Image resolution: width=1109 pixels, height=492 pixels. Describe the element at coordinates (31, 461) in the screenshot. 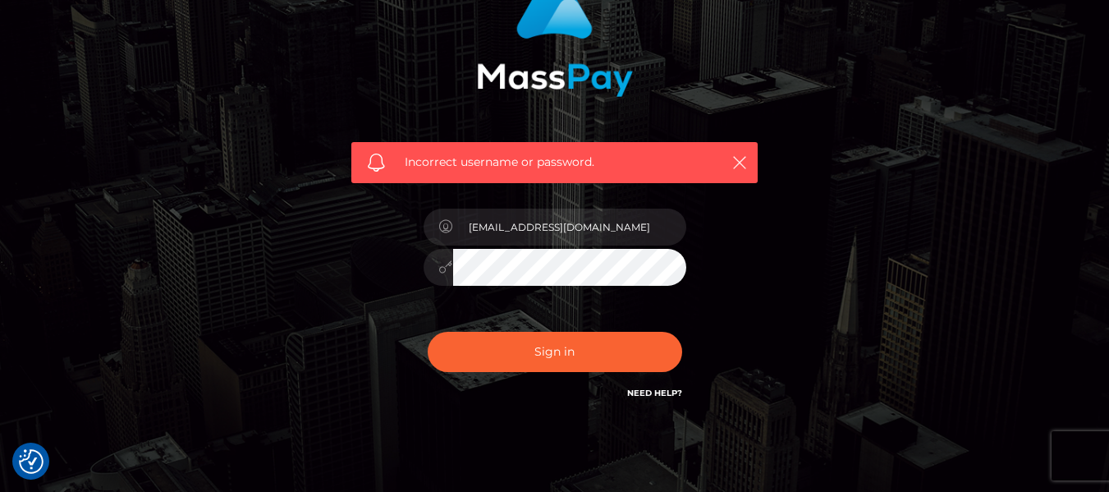

I see `button: Consent Preferences` at that location.